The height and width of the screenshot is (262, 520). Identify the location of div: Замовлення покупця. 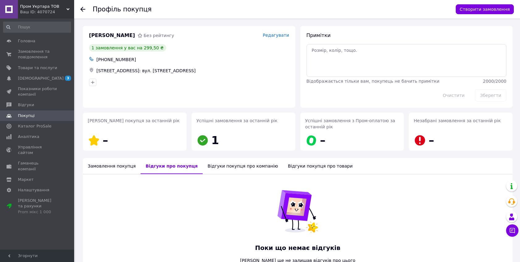
(111, 166).